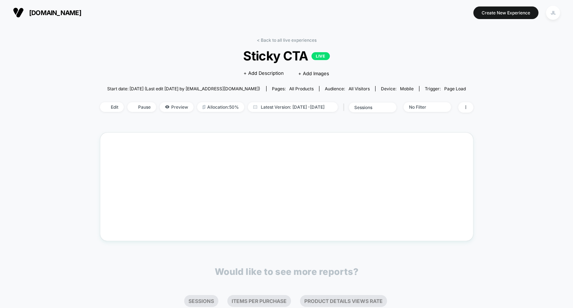  What do you see at coordinates (320, 56) in the screenshot?
I see `p: LIVE` at bounding box center [320, 56].